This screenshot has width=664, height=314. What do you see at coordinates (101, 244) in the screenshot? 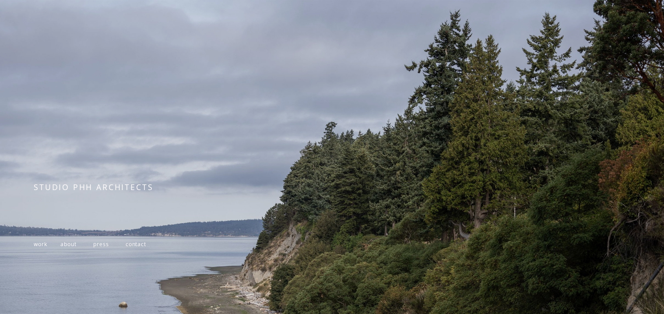
I see `span: press` at bounding box center [101, 244].